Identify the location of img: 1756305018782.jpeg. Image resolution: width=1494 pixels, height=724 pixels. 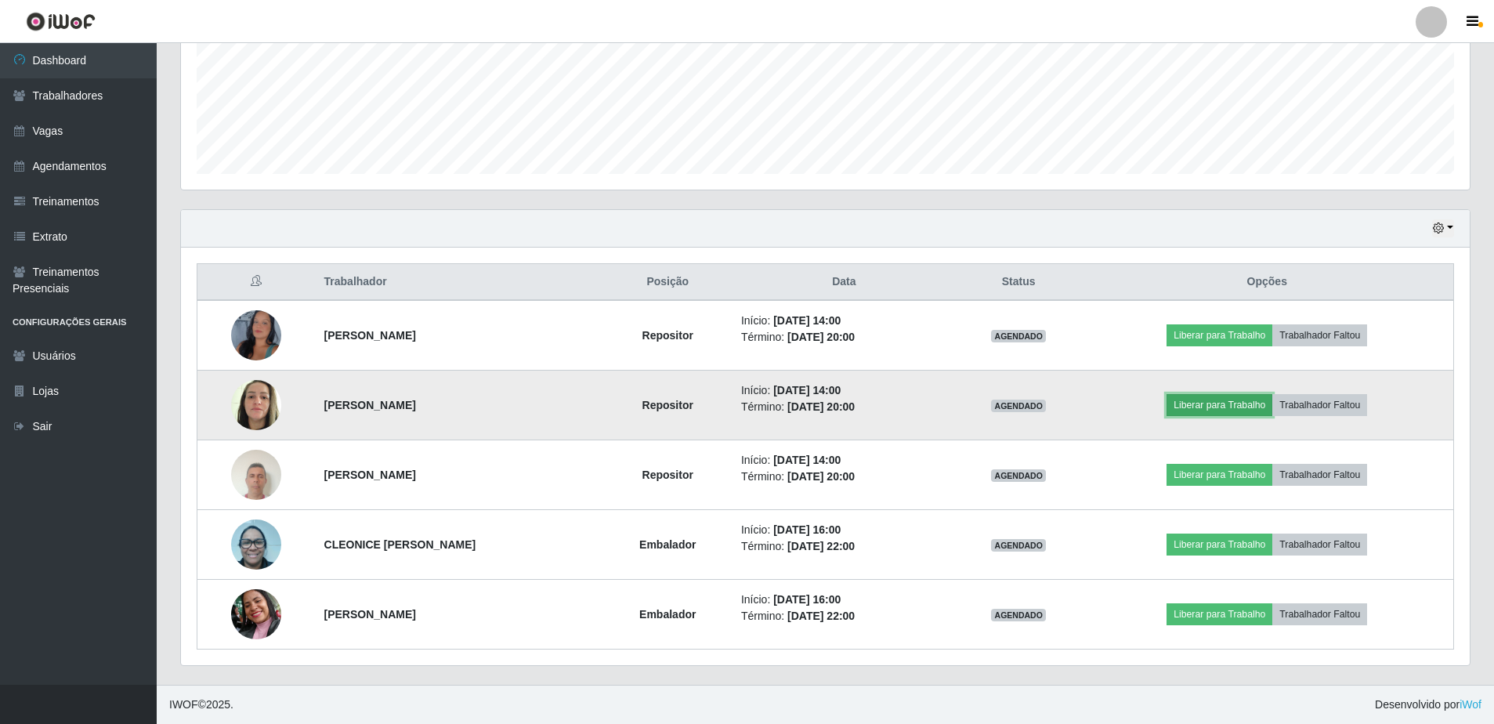
(256, 614).